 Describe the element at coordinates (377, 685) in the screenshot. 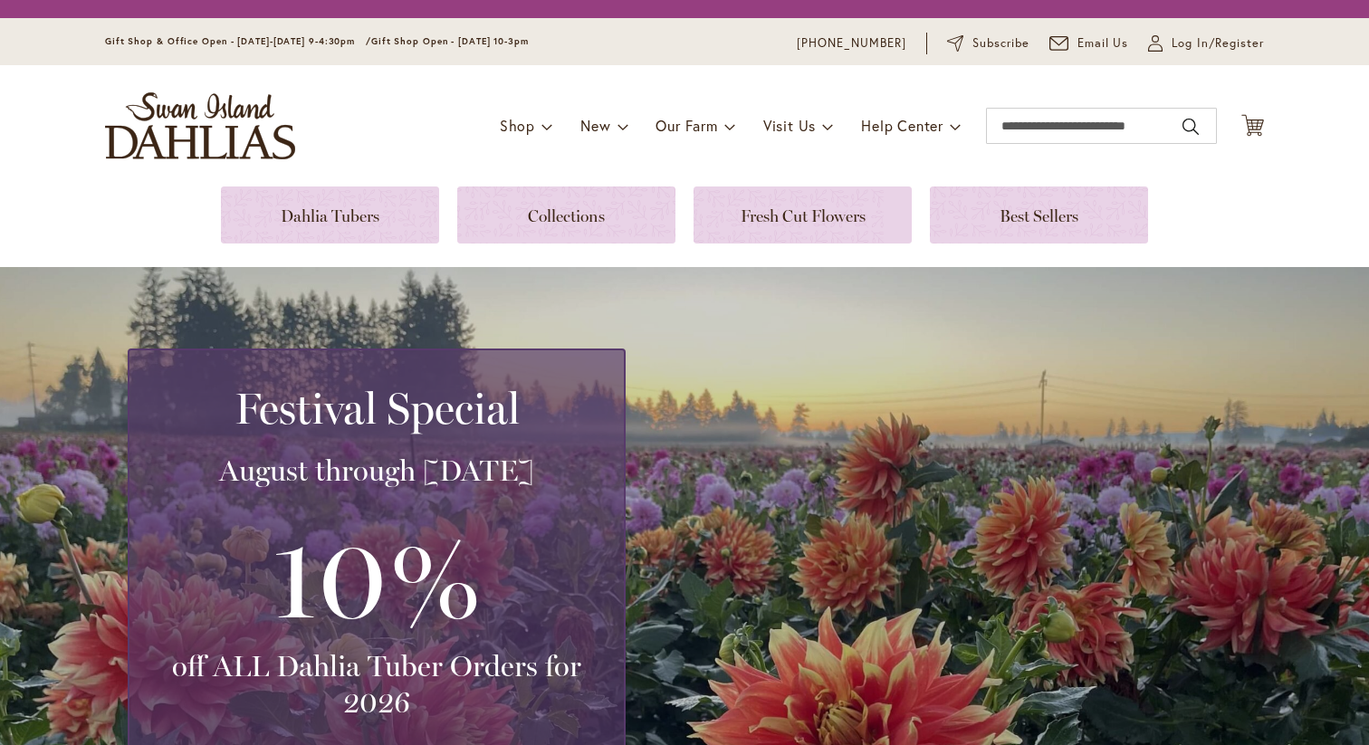

I see `h3: off ALL Dahlia Tuber Orders for 2026` at that location.